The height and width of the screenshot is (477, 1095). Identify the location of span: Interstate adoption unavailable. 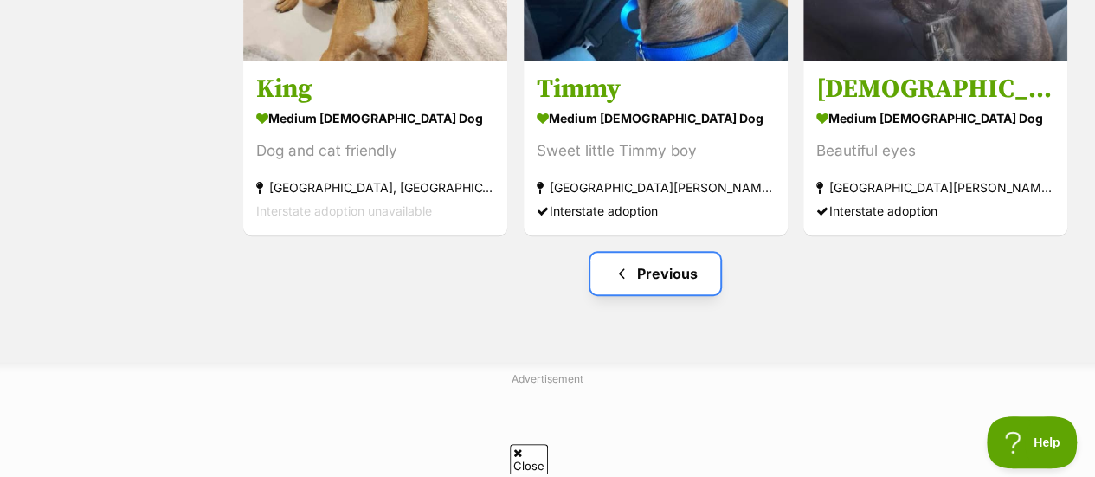
(344, 210).